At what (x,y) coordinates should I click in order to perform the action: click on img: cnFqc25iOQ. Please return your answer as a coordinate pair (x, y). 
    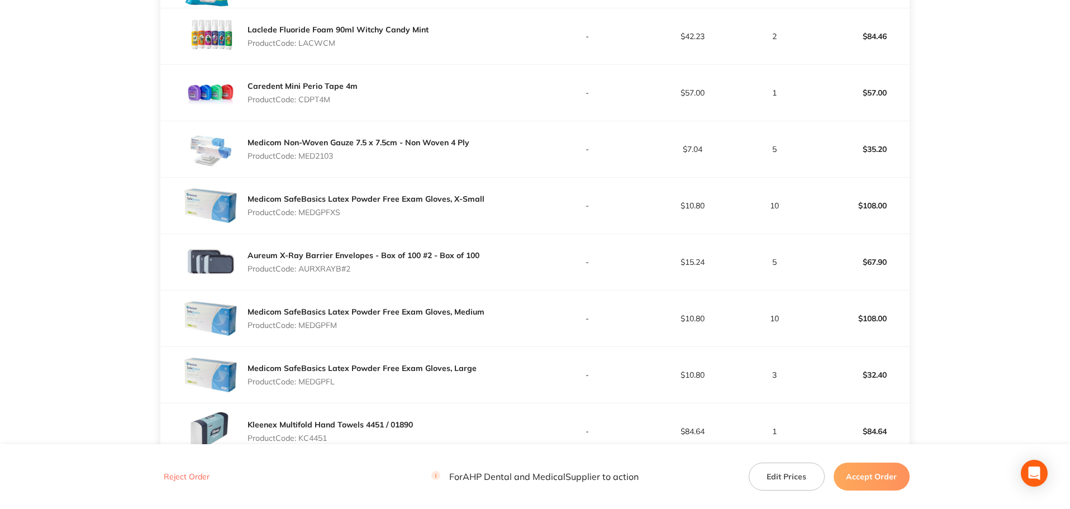
    Looking at the image, I should click on (211, 375).